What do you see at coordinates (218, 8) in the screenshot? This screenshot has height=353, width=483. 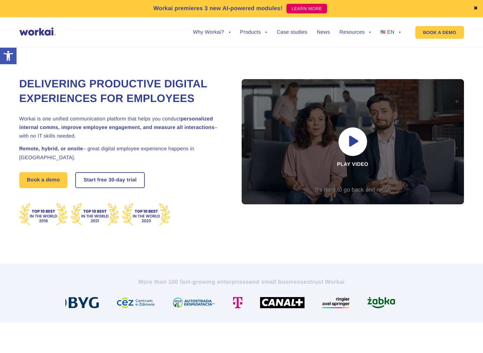 I see `p: Workai premieres 3 new AI-powered modules!` at bounding box center [218, 8].